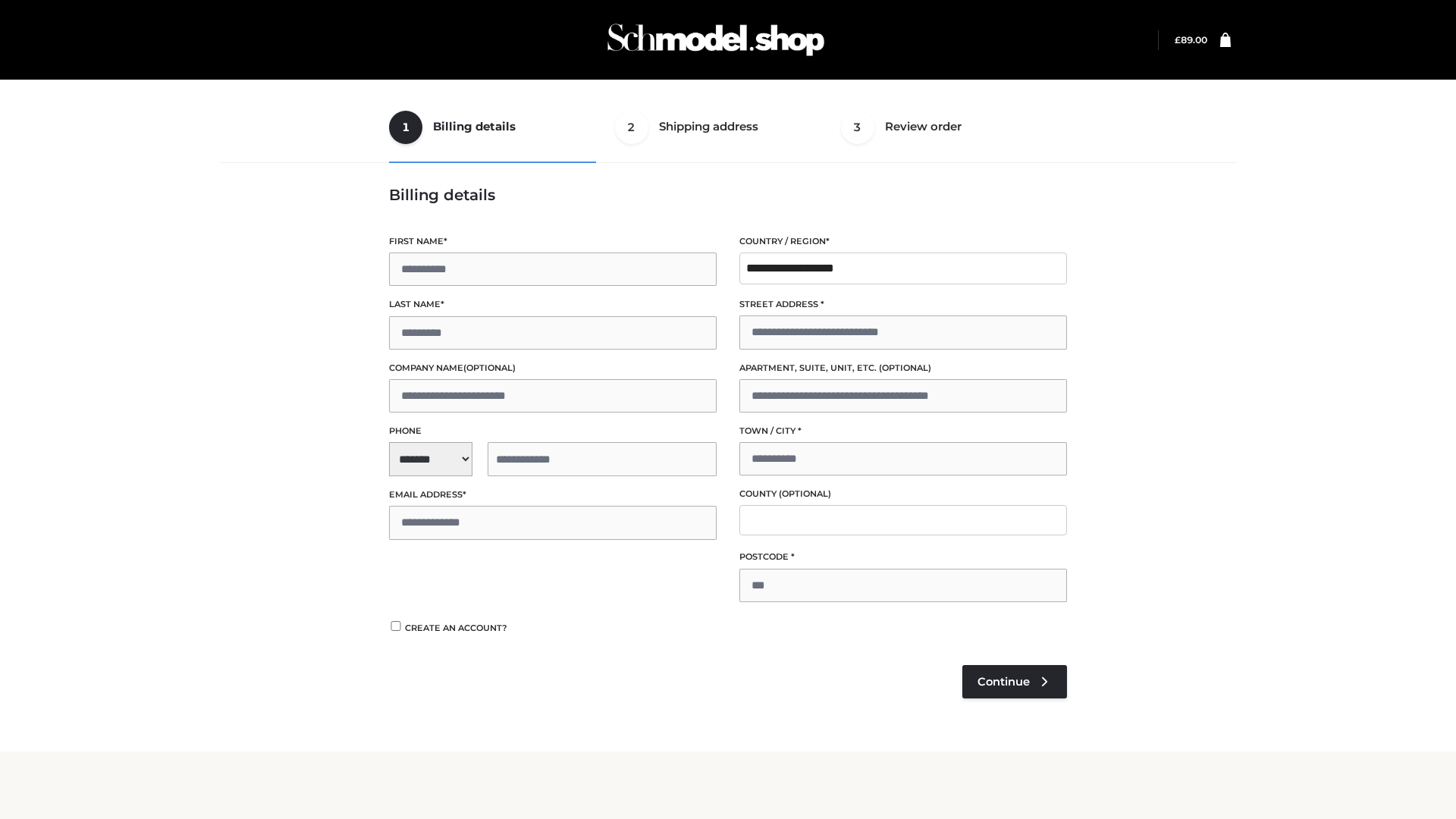 This screenshot has width=1456, height=819. What do you see at coordinates (904, 556) in the screenshot?
I see `label: Postcode` at bounding box center [904, 556].